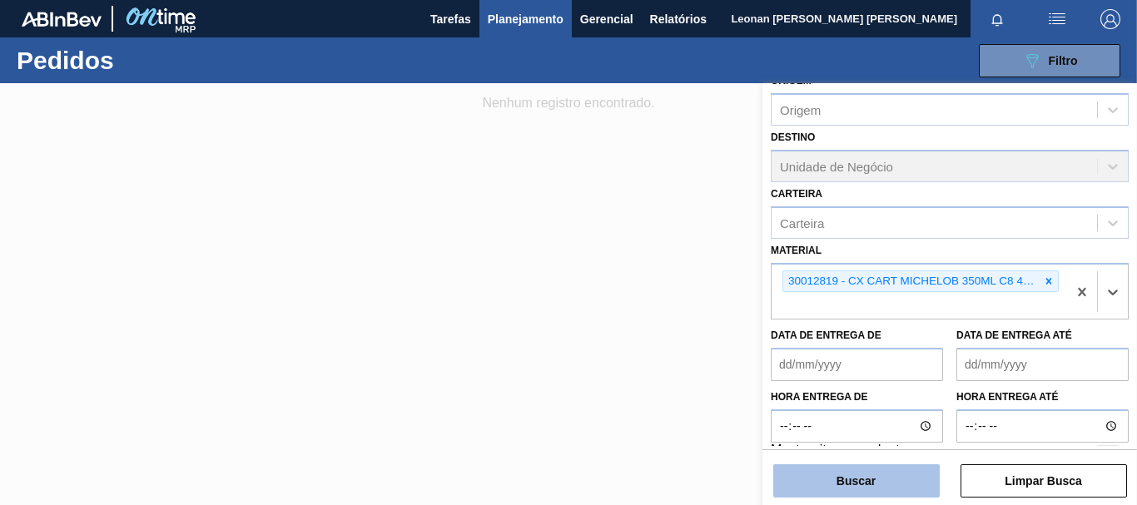 The image size is (1137, 505). What do you see at coordinates (911, 281) in the screenshot?
I see `div: 30012819 - CX CART MICHELOB 350ML C8 429 298 G` at bounding box center [911, 281].